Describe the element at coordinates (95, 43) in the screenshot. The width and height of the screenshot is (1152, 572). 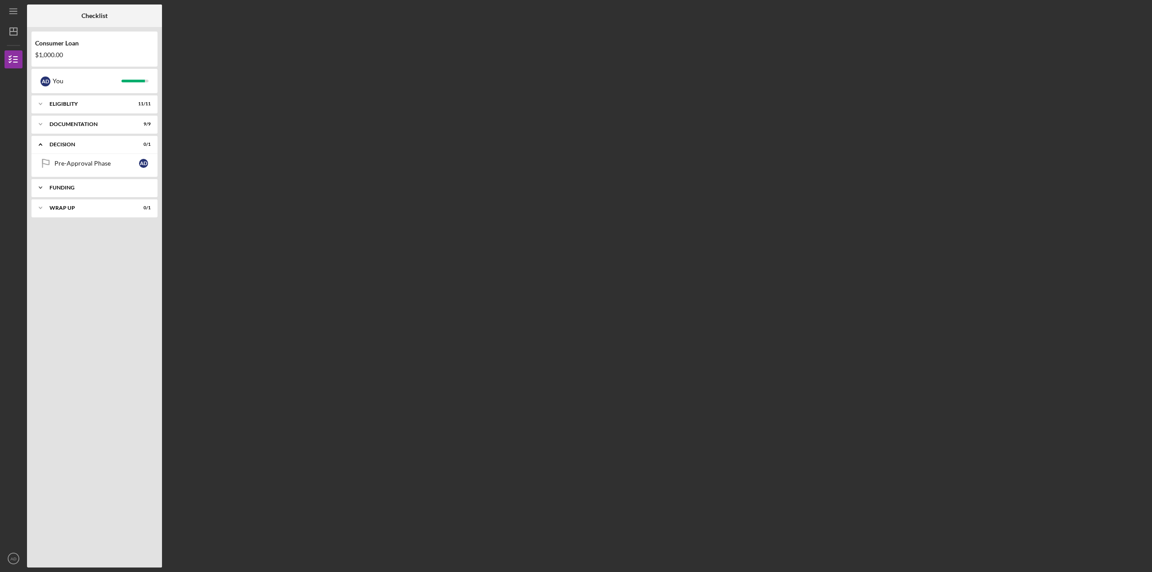
I see `div: Consumer Loan` at that location.